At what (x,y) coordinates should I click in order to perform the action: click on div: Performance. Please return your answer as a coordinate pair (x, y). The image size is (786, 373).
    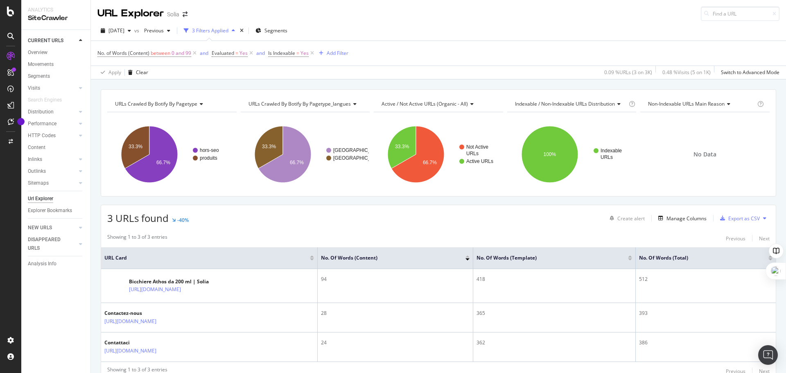
    Looking at the image, I should click on (42, 124).